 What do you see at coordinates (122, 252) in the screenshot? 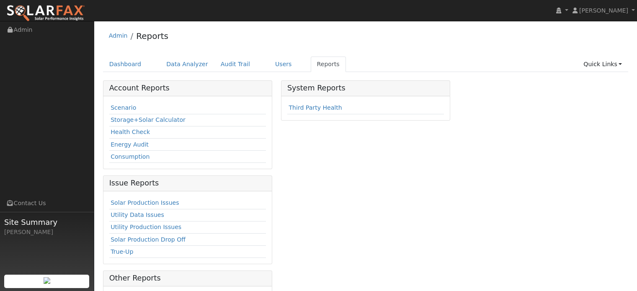
I see `a: True-Up` at bounding box center [122, 252].